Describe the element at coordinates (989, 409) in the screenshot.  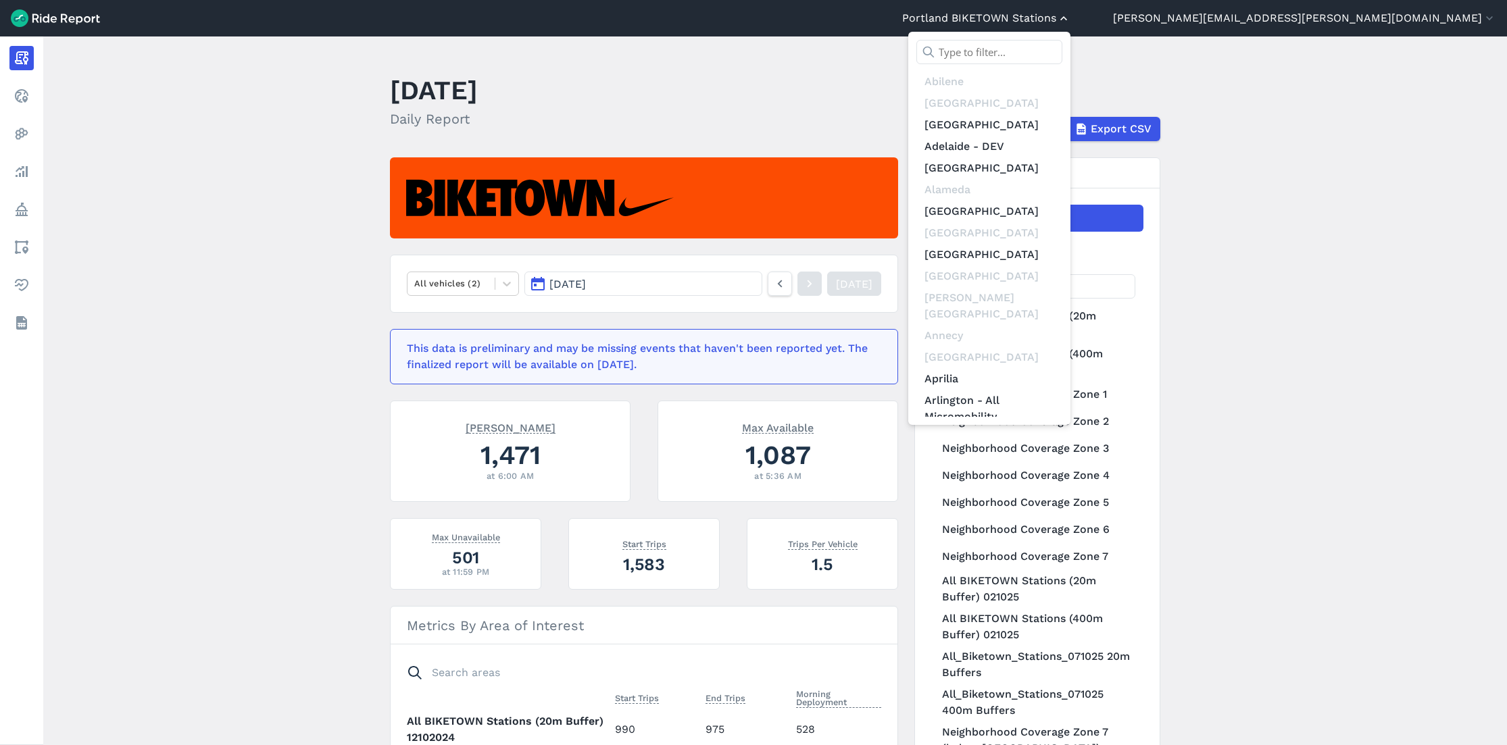
I see `a: Arlington - All Micromobility` at that location.